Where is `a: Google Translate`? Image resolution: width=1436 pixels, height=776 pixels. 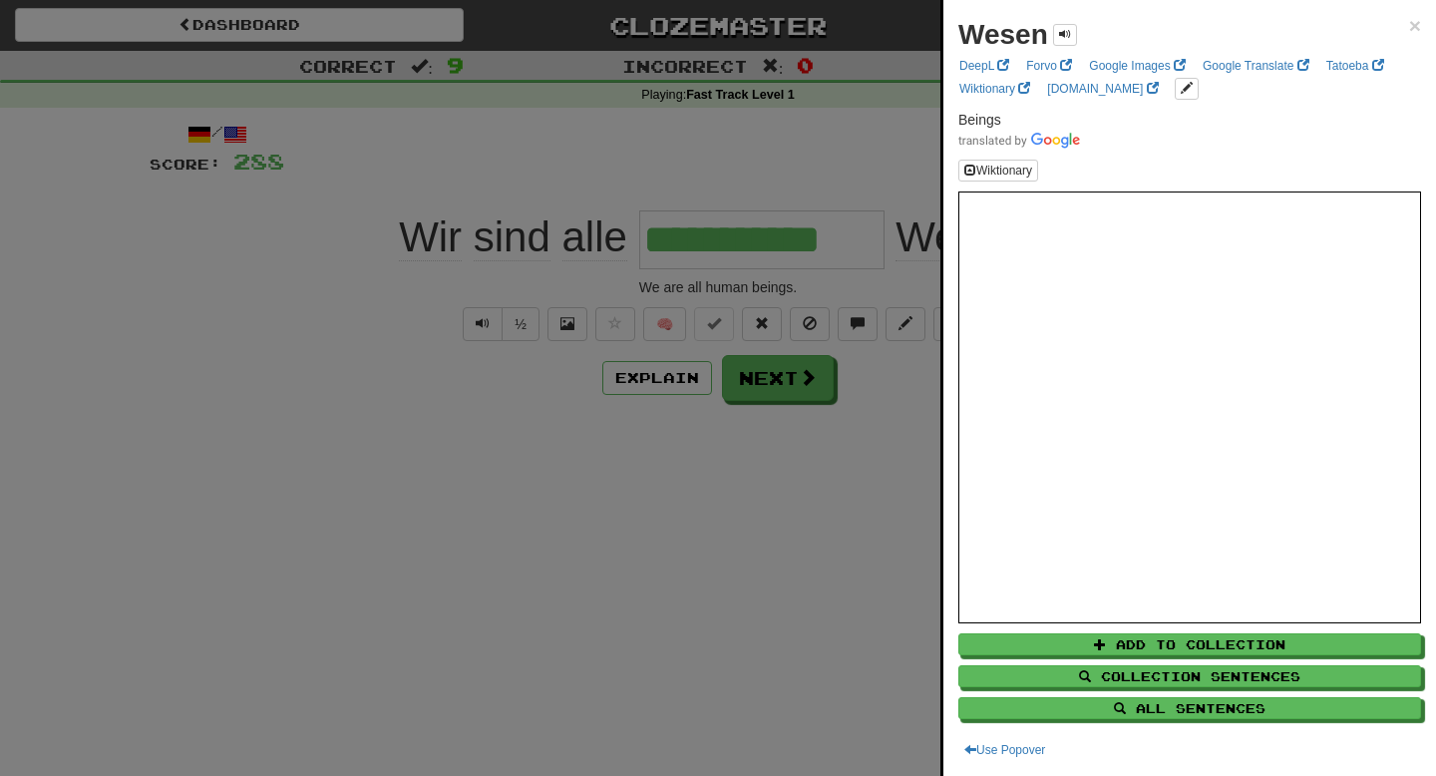 a: Google Translate is located at coordinates (1256, 66).